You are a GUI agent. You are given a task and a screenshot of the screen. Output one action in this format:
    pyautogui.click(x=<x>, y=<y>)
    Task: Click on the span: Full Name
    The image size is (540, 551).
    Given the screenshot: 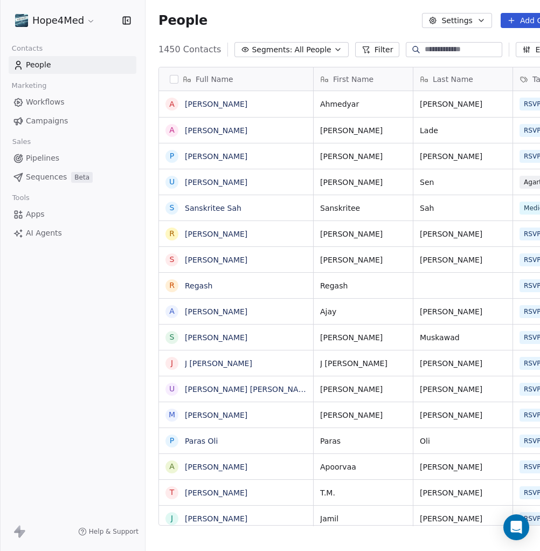 What is the action you would take?
    pyautogui.click(x=215, y=79)
    